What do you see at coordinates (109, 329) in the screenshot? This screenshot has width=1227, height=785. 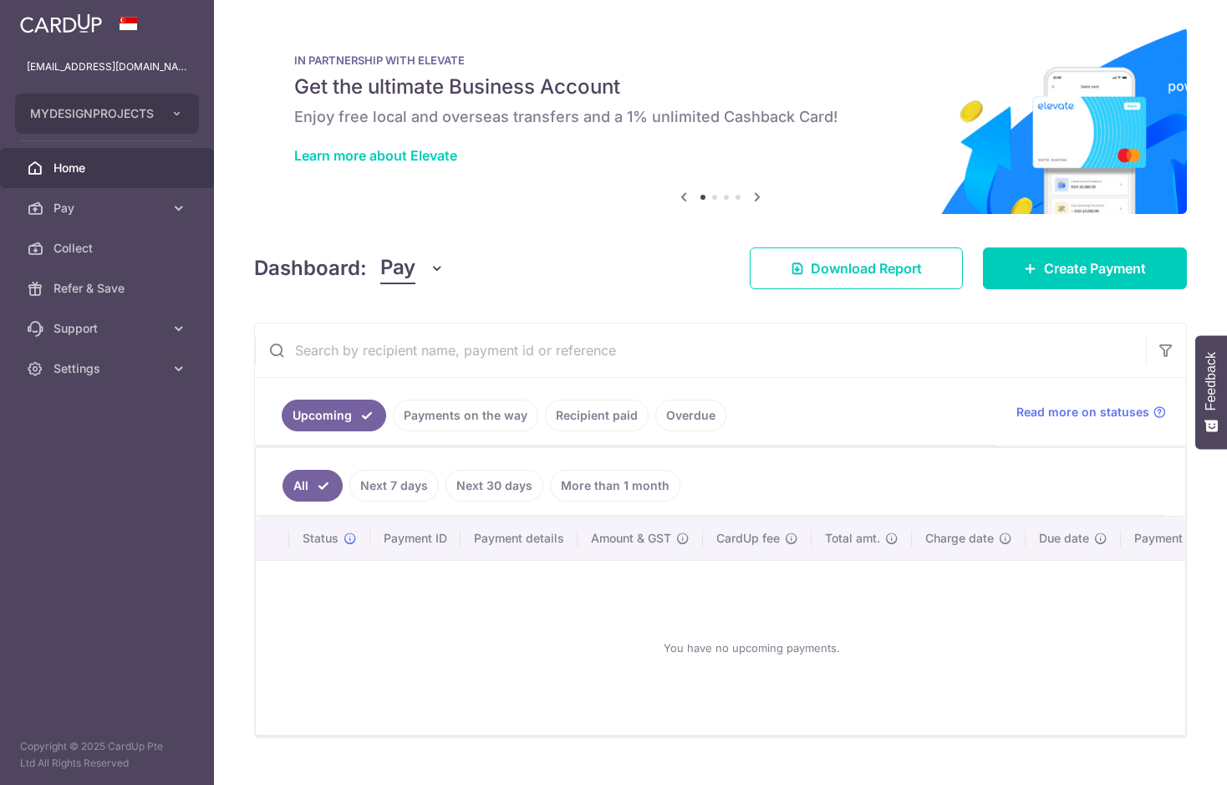 I see `span: Support` at bounding box center [109, 329].